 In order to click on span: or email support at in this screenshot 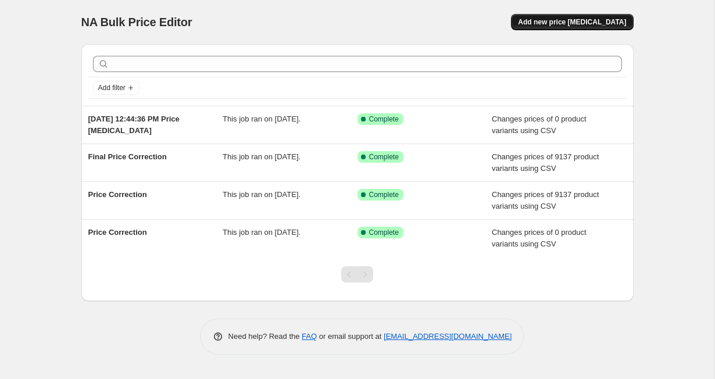, I will do `click(350, 336)`.